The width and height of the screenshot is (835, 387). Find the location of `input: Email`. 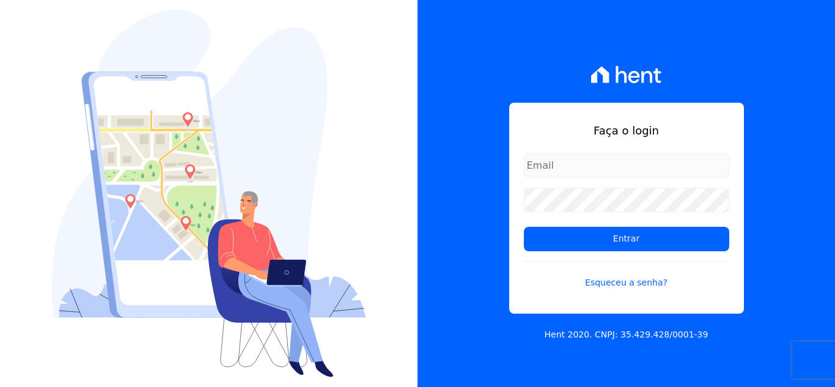

input: Email is located at coordinates (626, 166).